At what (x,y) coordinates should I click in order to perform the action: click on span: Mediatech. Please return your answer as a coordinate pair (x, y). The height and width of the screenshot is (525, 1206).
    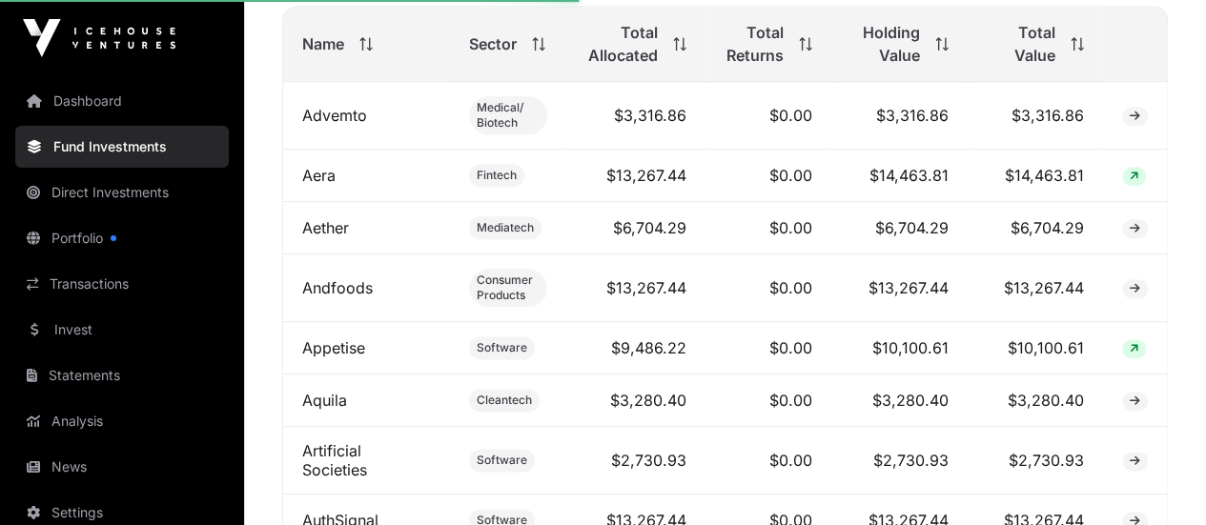
    Looking at the image, I should click on (505, 228).